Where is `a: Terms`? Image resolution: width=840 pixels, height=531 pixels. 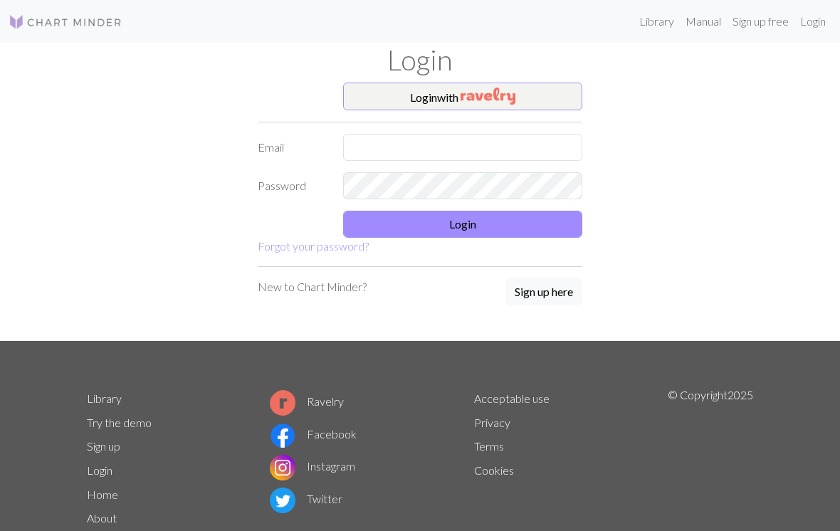 a: Terms is located at coordinates (489, 446).